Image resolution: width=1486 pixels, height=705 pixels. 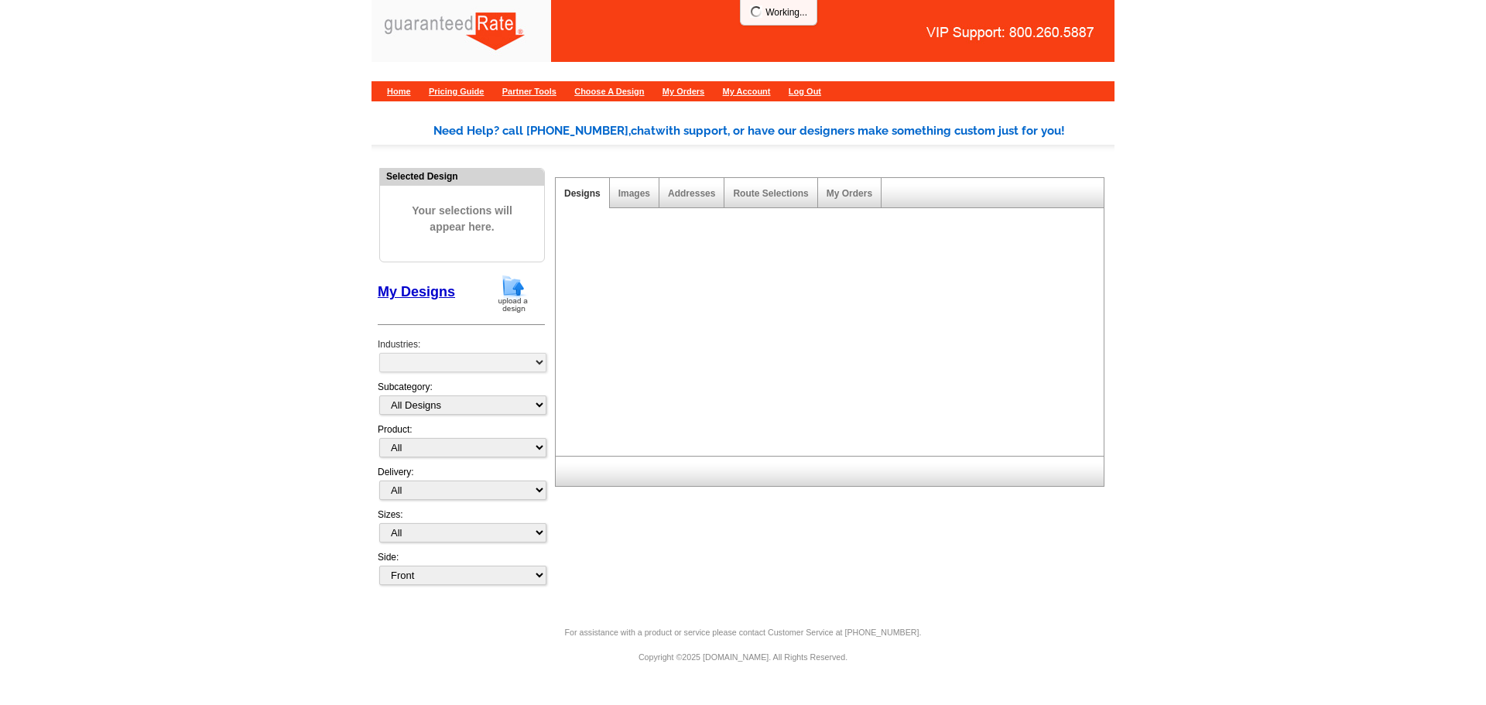 I want to click on div: Product:, so click(x=461, y=444).